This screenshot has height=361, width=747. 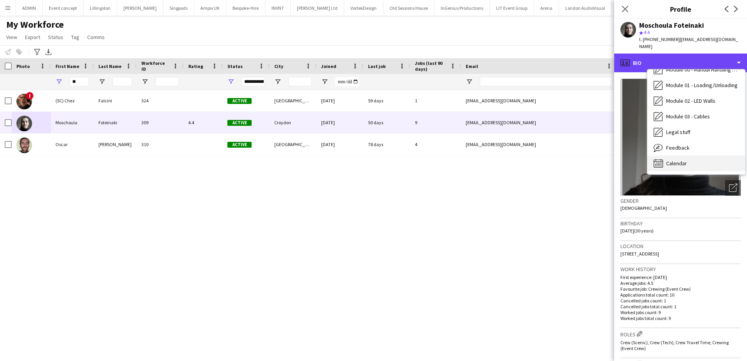 I want to click on span: Module 02 - LED Walls, so click(x=691, y=101).